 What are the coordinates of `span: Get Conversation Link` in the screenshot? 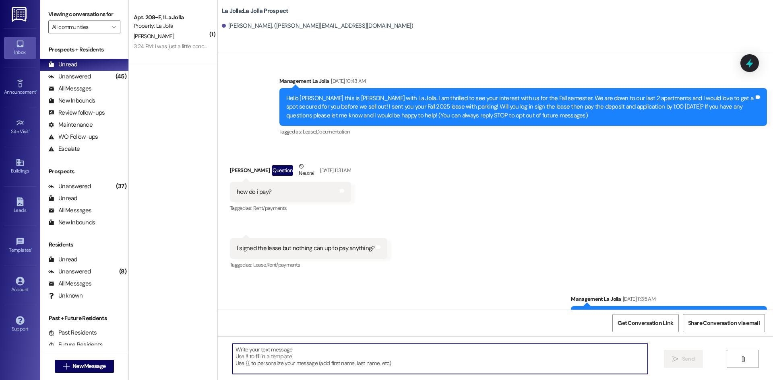 It's located at (645, 323).